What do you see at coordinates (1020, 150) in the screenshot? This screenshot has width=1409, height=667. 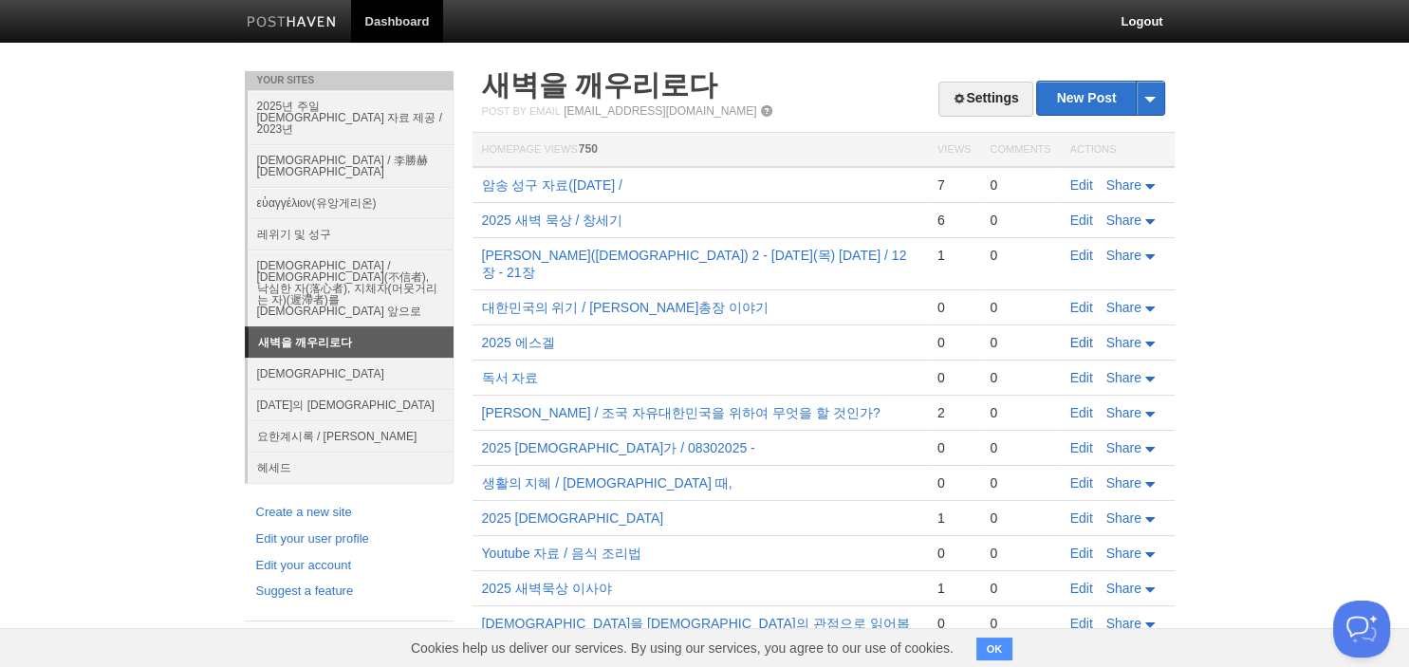 I see `th: Comments` at bounding box center [1020, 150].